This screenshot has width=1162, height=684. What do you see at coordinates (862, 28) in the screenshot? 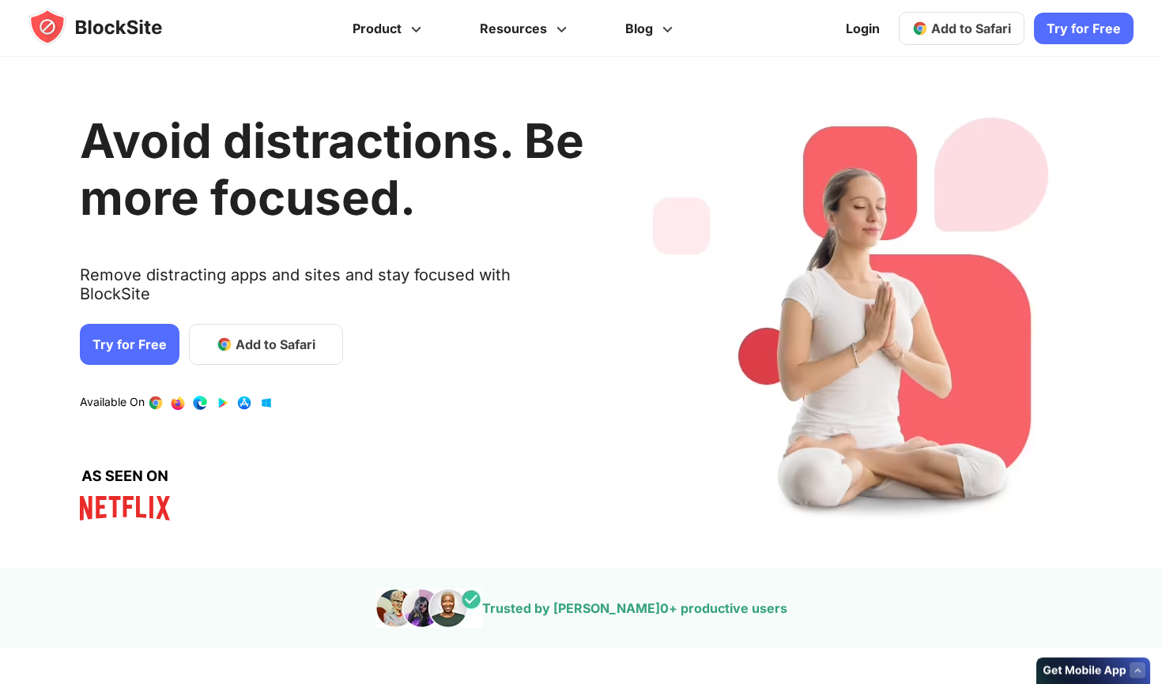
I see `a: Login` at bounding box center [862, 28].